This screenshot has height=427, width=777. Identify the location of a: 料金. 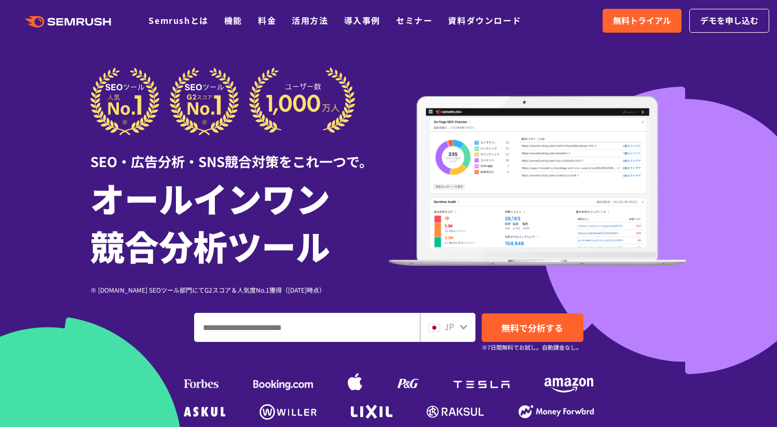
(267, 20).